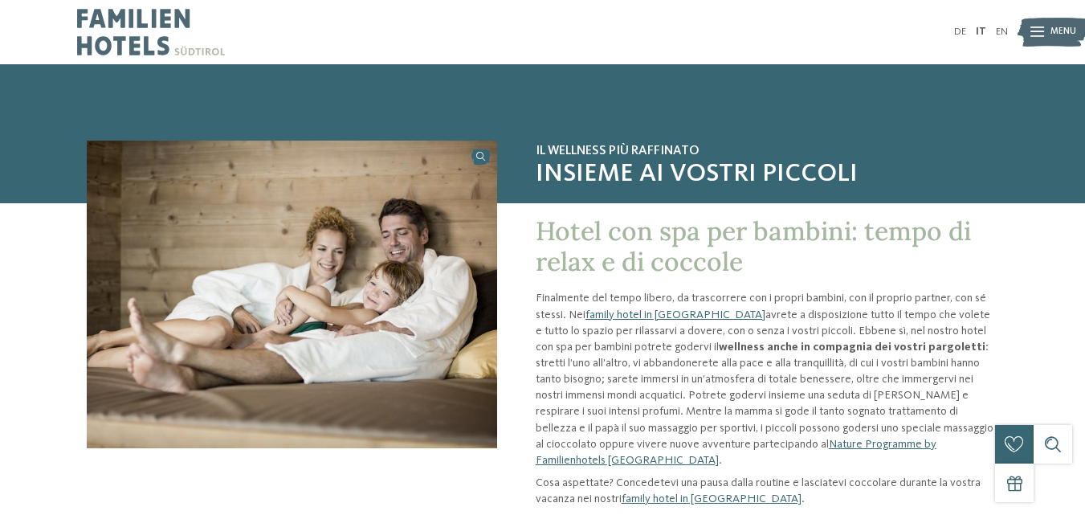 This screenshot has height=515, width=1085. What do you see at coordinates (767, 151) in the screenshot?
I see `span: Il wellness più raffinato` at bounding box center [767, 151].